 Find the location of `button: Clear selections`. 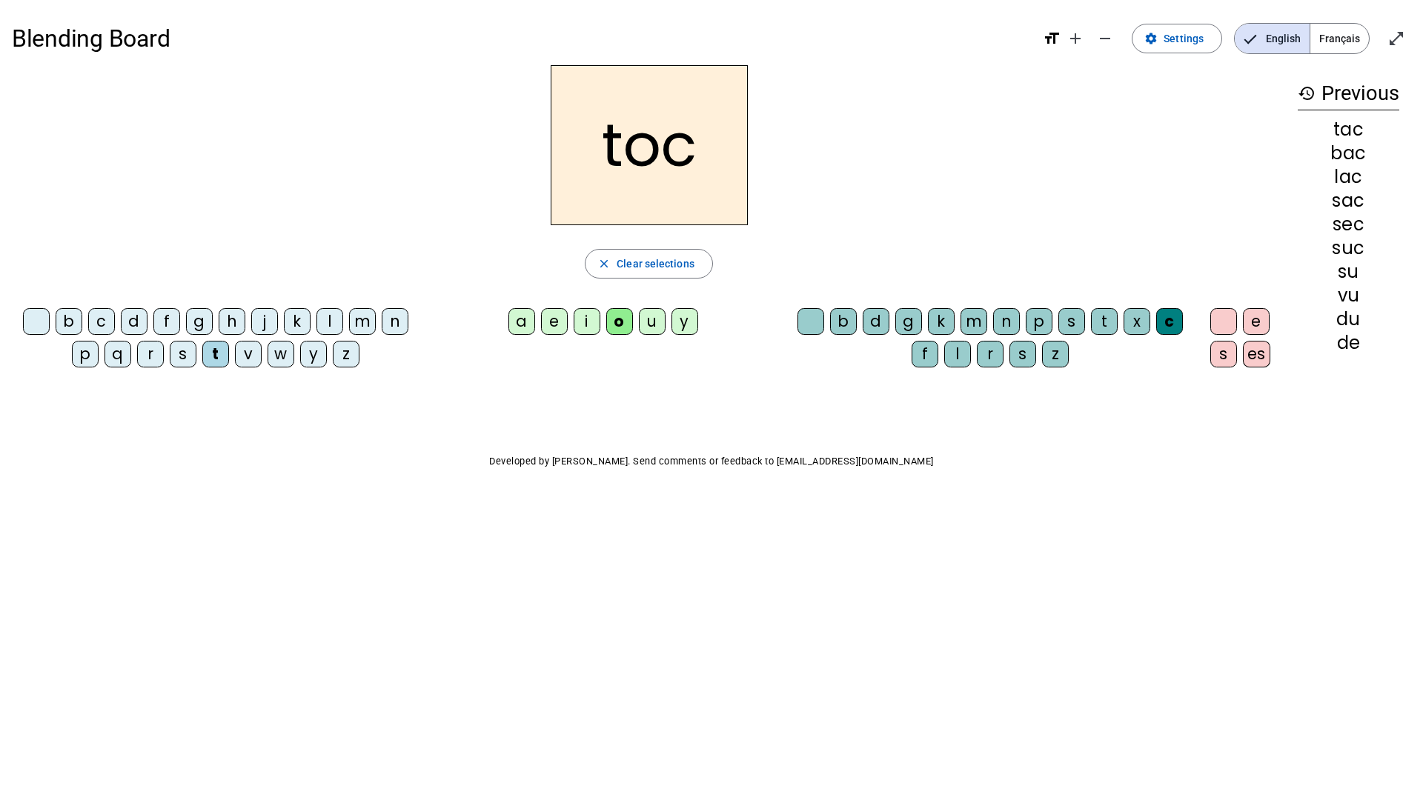

button: Clear selections is located at coordinates (648, 264).